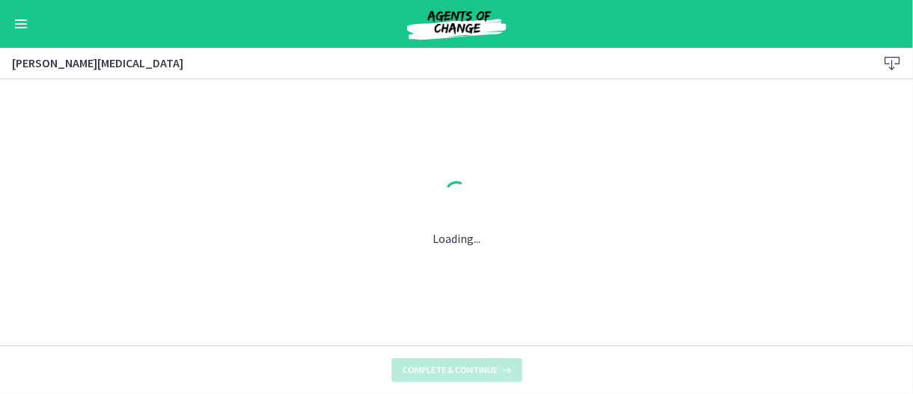 Image resolution: width=913 pixels, height=394 pixels. I want to click on img: Agents of Change, so click(456, 24).